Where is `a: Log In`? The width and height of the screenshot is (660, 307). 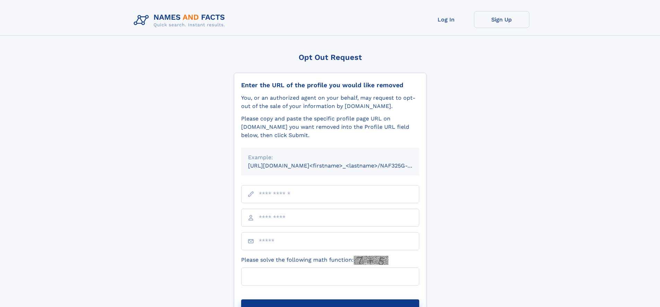 a: Log In is located at coordinates (446, 19).